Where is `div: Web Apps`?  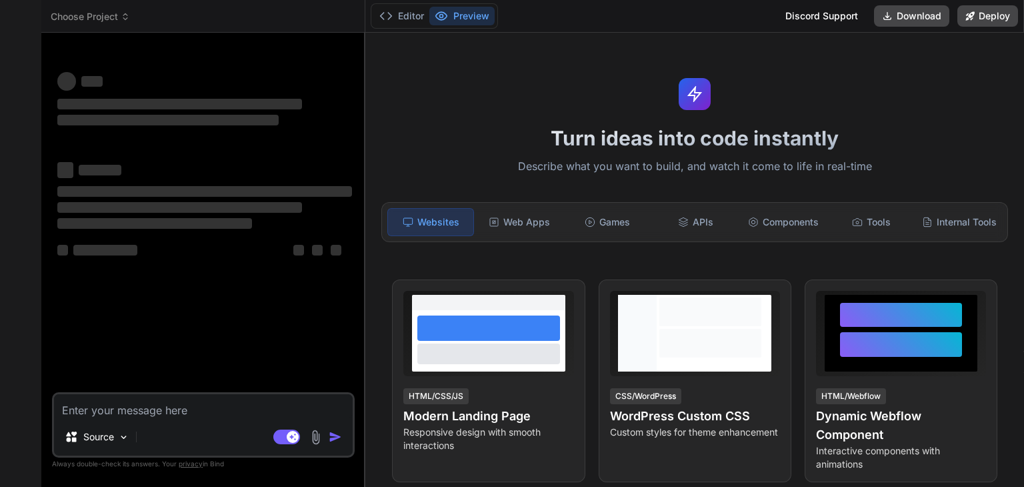 div: Web Apps is located at coordinates (519, 222).